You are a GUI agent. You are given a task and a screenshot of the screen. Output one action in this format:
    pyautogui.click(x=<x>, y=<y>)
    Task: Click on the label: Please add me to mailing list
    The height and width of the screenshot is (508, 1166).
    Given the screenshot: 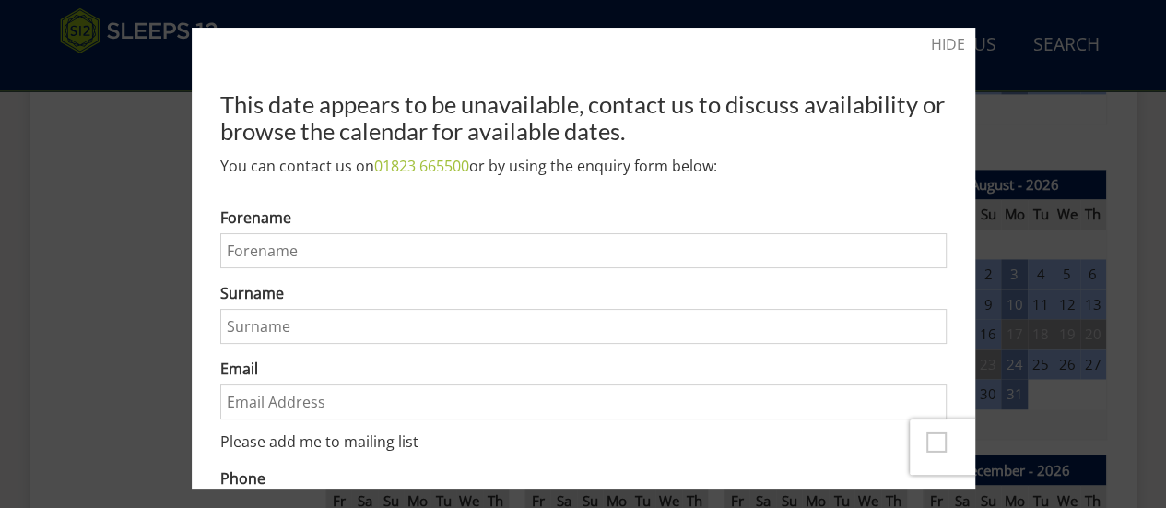 What is the action you would take?
    pyautogui.click(x=570, y=443)
    